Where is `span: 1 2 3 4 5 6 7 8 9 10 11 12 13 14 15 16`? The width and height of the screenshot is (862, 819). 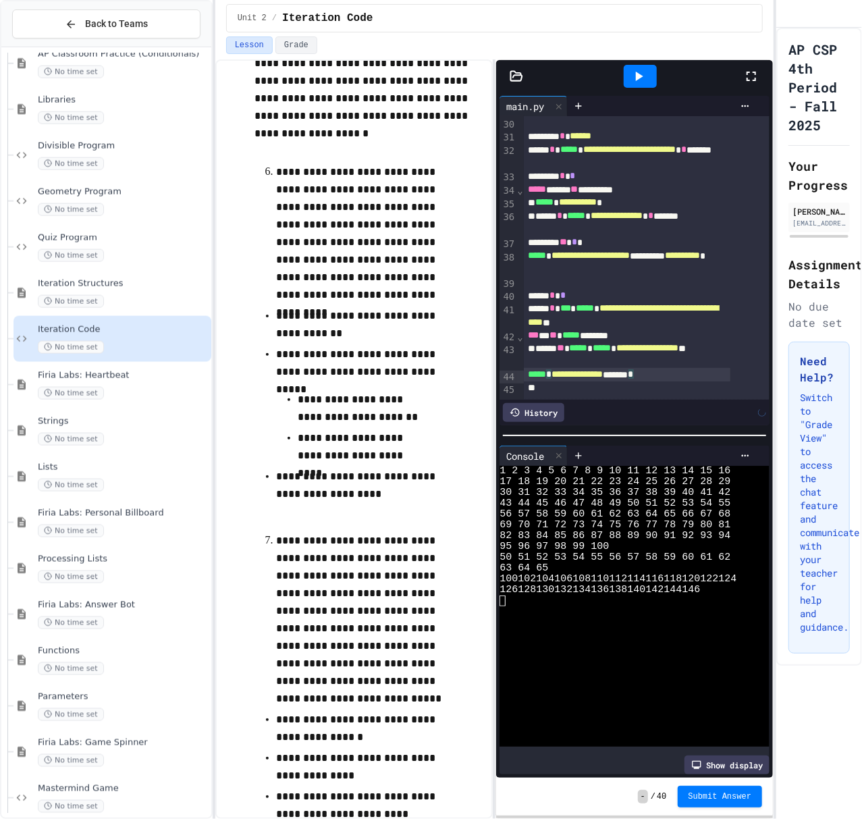
span: 1 2 3 4 5 6 7 8 9 10 11 12 13 14 15 16 is located at coordinates (615, 471).